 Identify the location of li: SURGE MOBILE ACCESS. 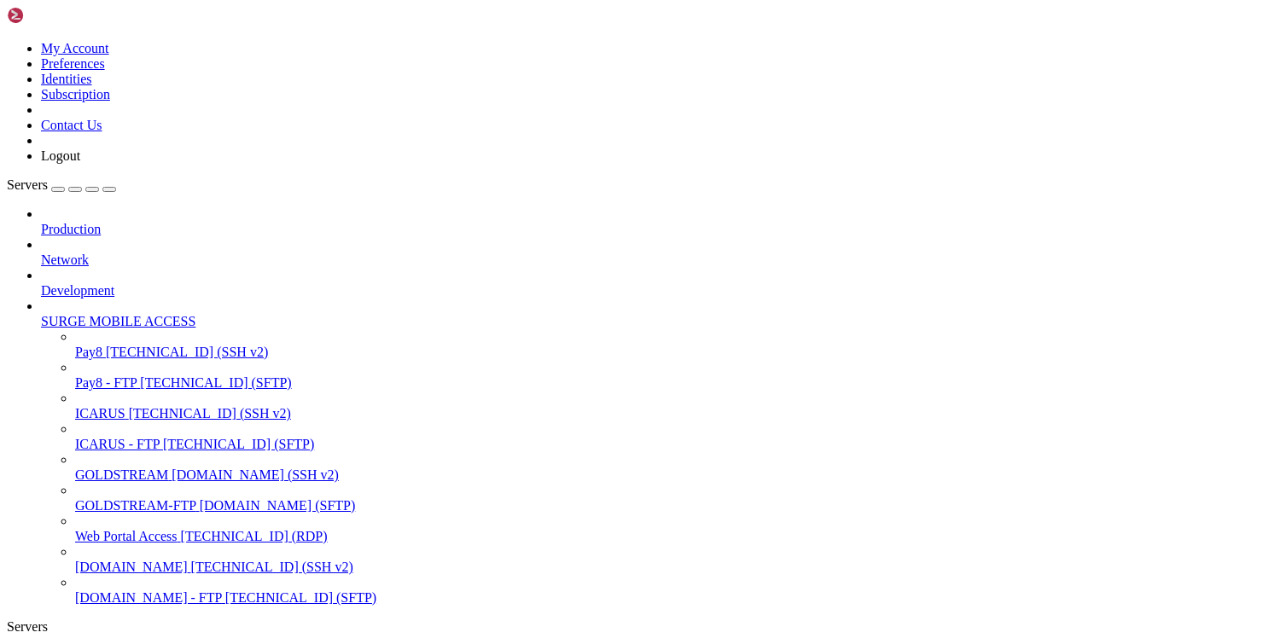
(652, 452).